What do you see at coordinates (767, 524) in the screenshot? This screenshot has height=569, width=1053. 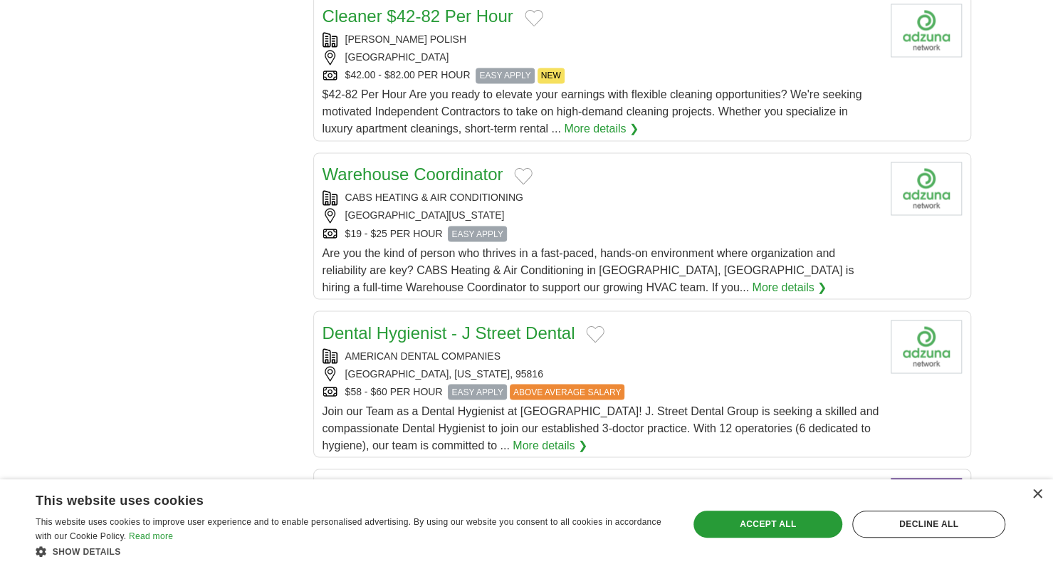 I see `div: Accept all` at bounding box center [767, 524].